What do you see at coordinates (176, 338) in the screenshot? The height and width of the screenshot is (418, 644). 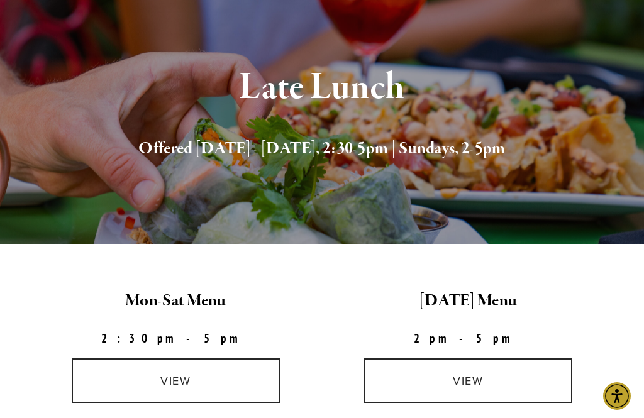 I see `strong: 2:30pm-5pm` at bounding box center [176, 338].